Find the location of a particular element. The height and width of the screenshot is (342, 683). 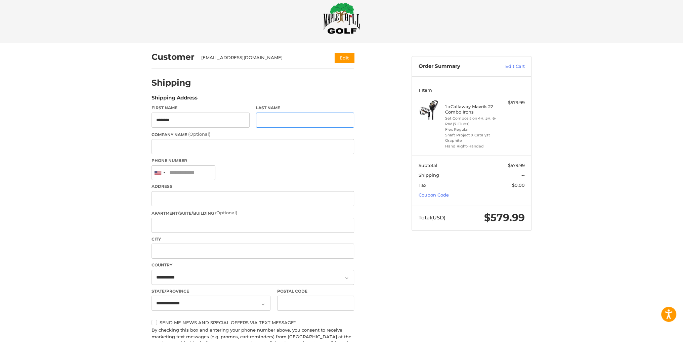

li: Flex Regular is located at coordinates (471, 129).